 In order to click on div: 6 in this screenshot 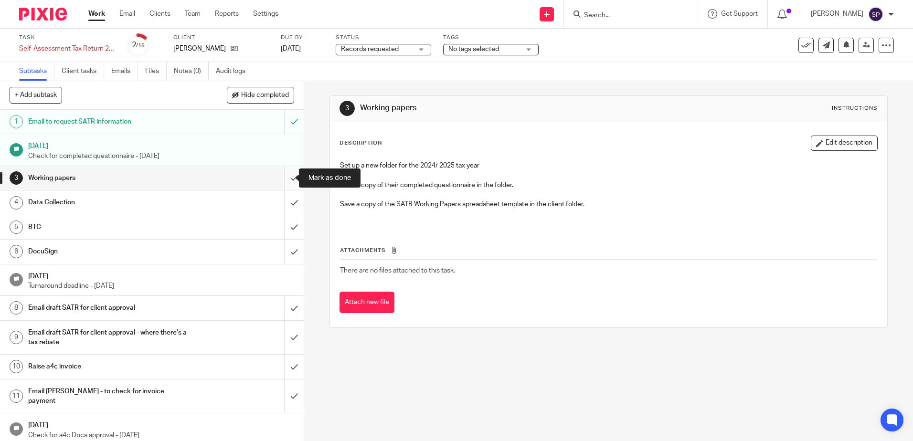, I will do `click(16, 252)`.